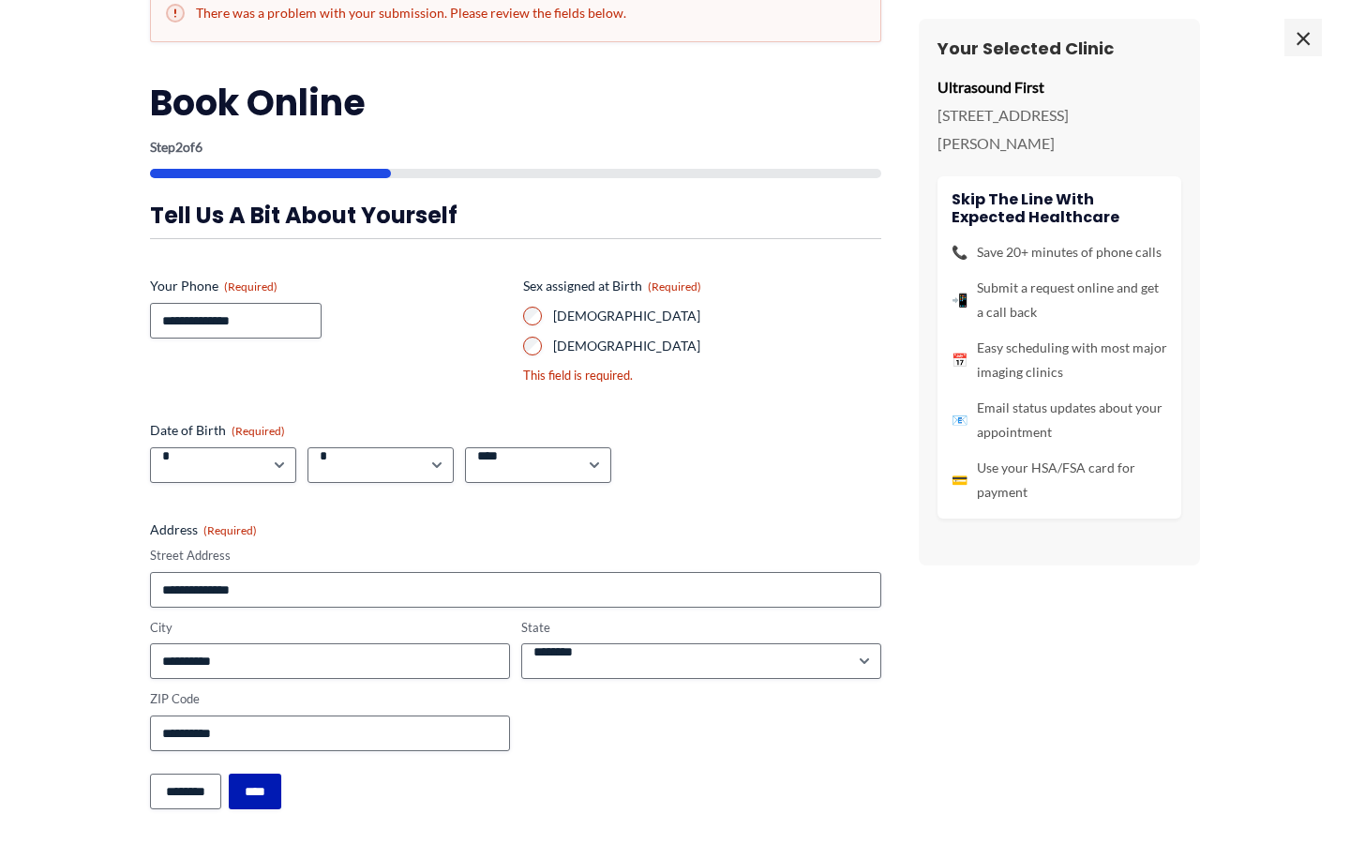  What do you see at coordinates (199, 146) in the screenshot?
I see `span: 6` at bounding box center [199, 146].